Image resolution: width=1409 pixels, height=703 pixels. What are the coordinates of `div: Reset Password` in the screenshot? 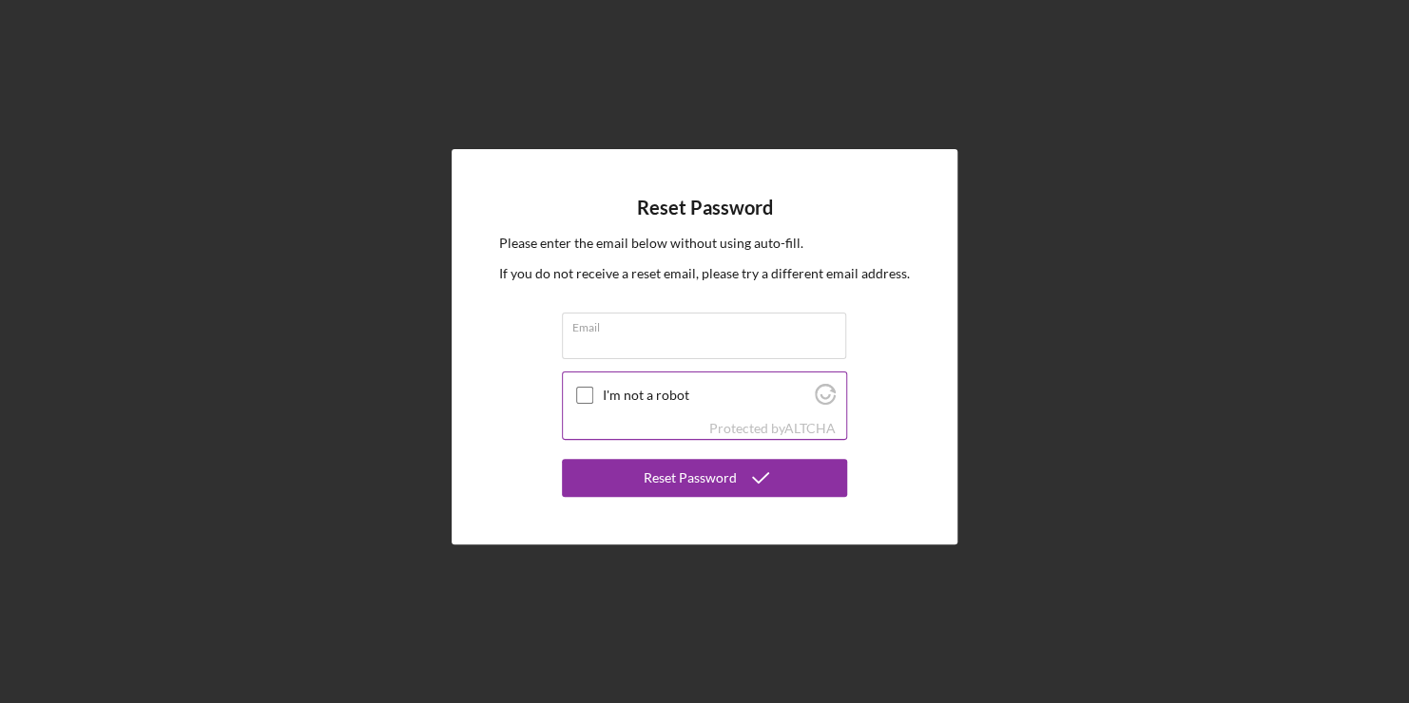 It's located at (690, 478).